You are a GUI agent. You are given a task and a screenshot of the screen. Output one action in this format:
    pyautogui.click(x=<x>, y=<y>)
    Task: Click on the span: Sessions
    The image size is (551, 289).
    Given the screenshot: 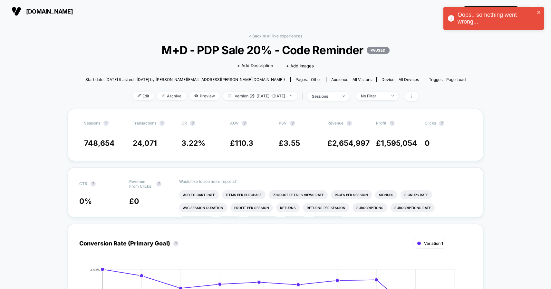 What is the action you would take?
    pyautogui.click(x=92, y=123)
    